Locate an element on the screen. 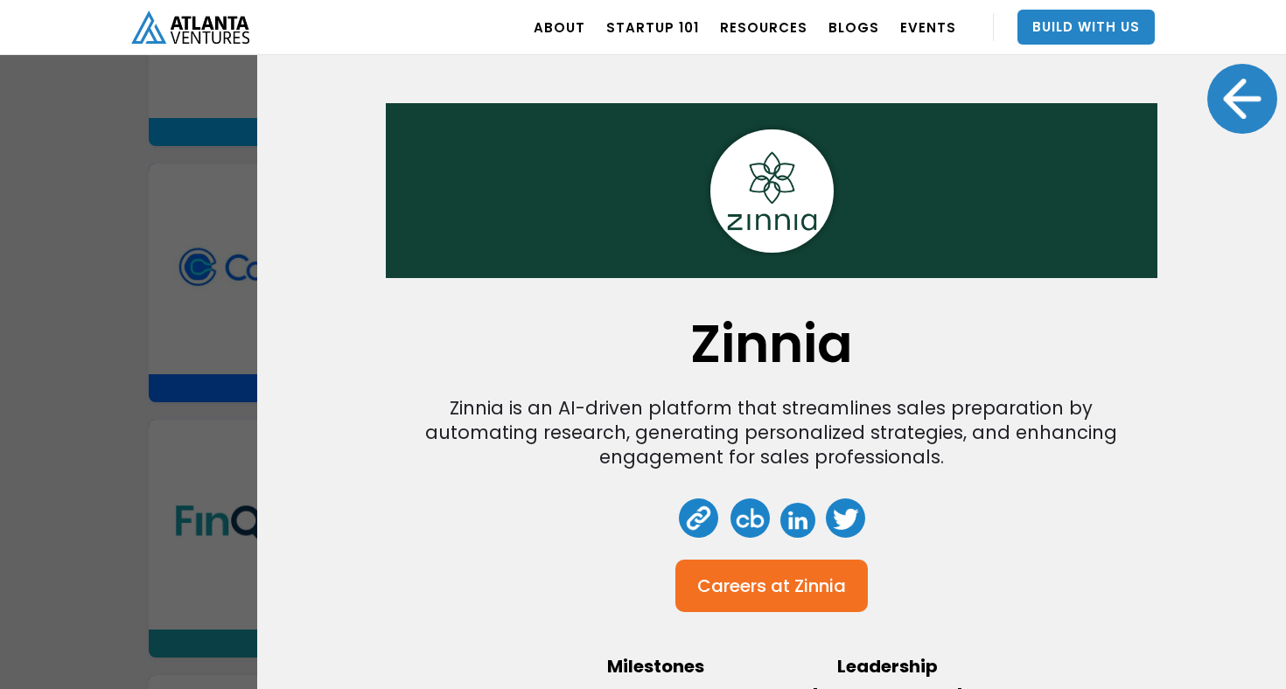 This screenshot has height=689, width=1286. a: BLOGS is located at coordinates (854, 27).